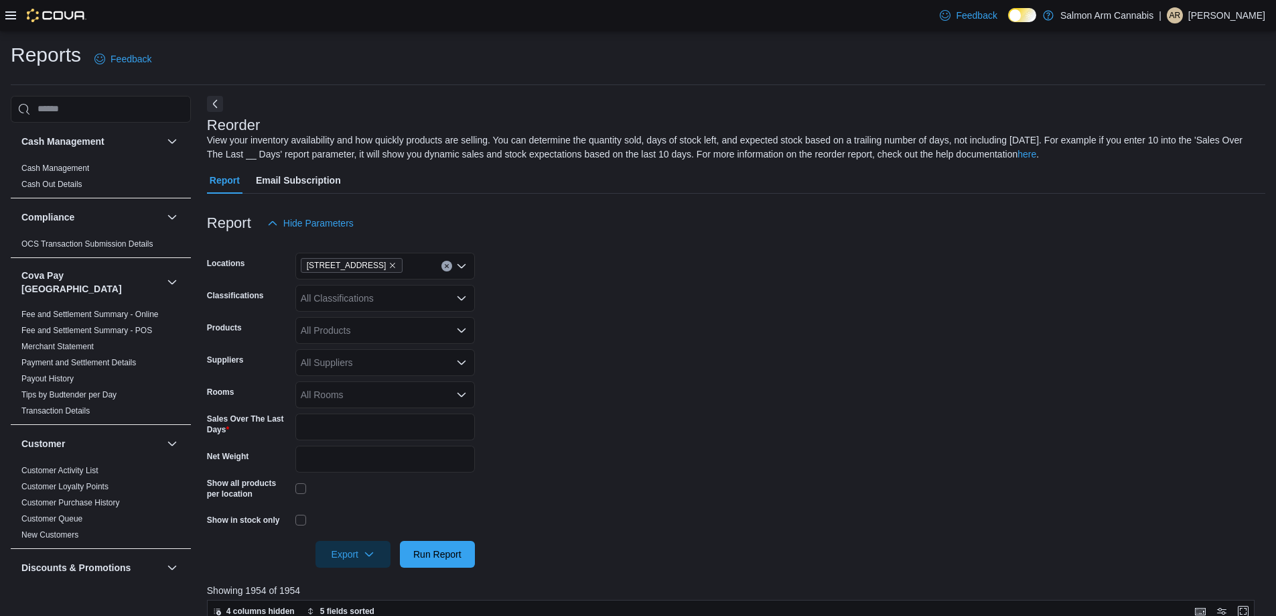 The width and height of the screenshot is (1276, 616). Describe the element at coordinates (56, 411) in the screenshot. I see `a: Transaction Details` at that location.